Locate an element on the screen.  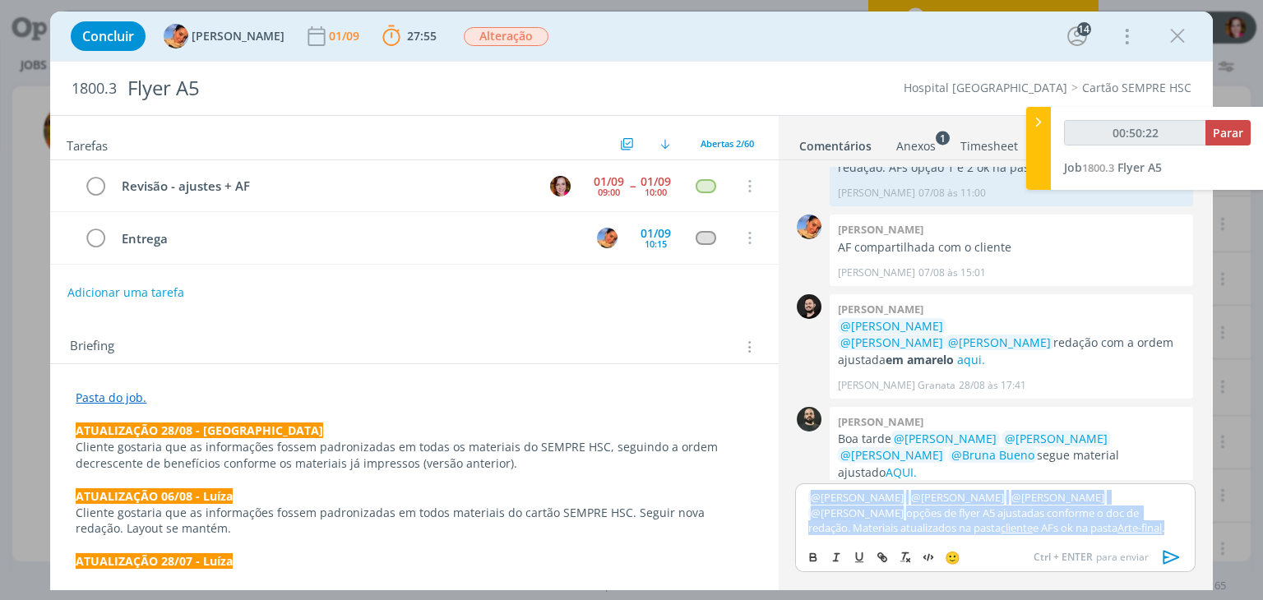
p: redação com a ordem ajustada is located at coordinates (1011, 343).